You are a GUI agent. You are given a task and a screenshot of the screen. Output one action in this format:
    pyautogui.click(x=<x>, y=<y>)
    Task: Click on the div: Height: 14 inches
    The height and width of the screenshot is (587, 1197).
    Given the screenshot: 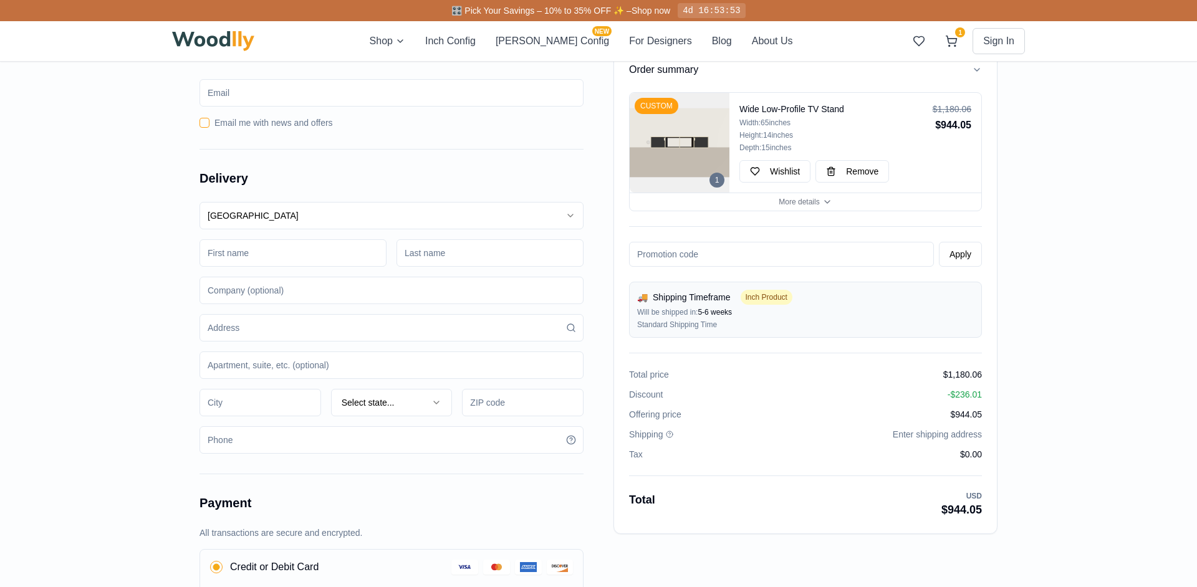 What is the action you would take?
    pyautogui.click(x=833, y=135)
    